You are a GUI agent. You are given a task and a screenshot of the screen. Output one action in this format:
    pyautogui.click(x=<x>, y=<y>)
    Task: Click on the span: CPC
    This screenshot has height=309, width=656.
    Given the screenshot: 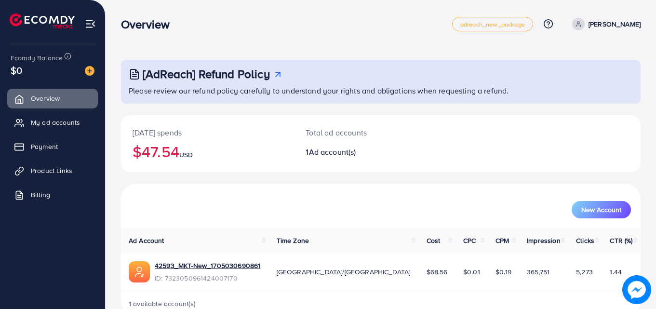 What is the action you would take?
    pyautogui.click(x=470, y=241)
    